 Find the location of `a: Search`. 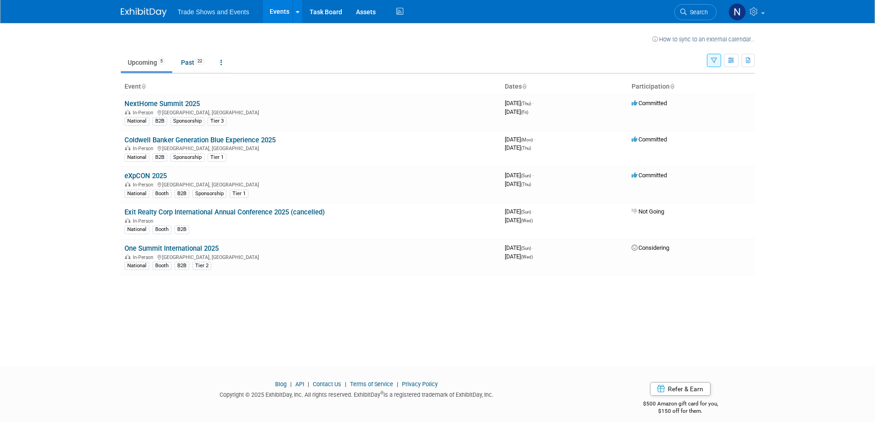

a: Search is located at coordinates (695, 12).